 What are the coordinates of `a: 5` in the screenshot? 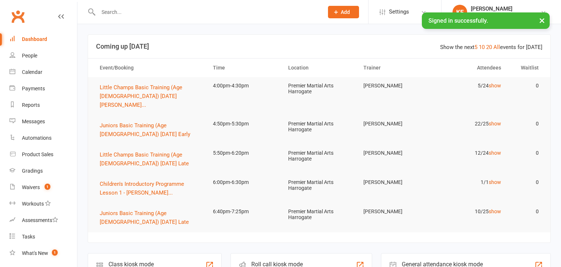 It's located at (476, 47).